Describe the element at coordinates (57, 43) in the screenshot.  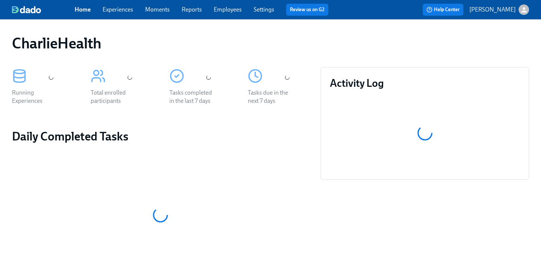
I see `h1: CharlieHealth` at that location.